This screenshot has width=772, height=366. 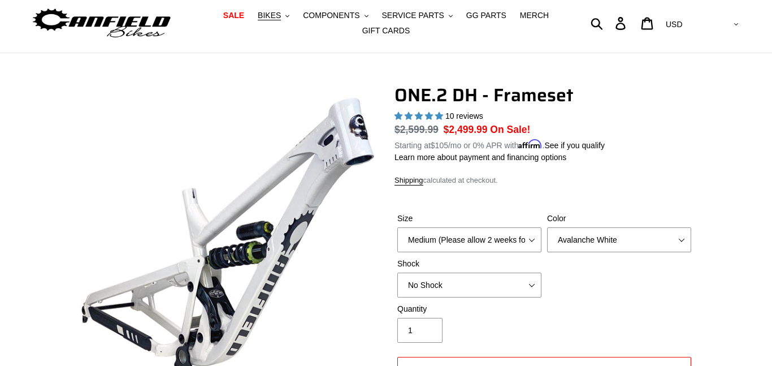 I want to click on span: SERVICE PARTS, so click(x=413, y=15).